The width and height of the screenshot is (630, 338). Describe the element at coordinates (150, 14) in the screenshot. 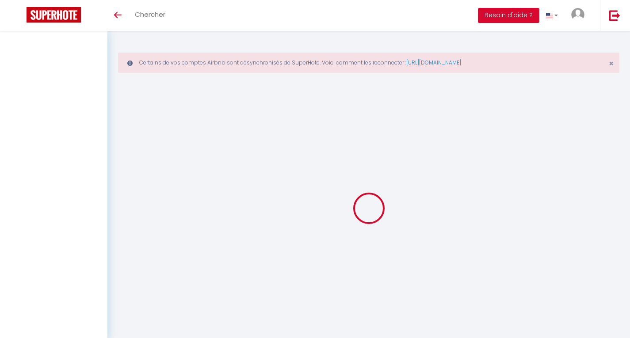

I see `span: Chercher` at that location.